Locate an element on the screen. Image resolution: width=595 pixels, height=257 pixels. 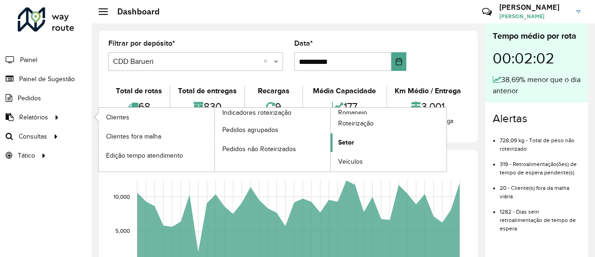
span: Pedidos agrupados is located at coordinates (250, 130).